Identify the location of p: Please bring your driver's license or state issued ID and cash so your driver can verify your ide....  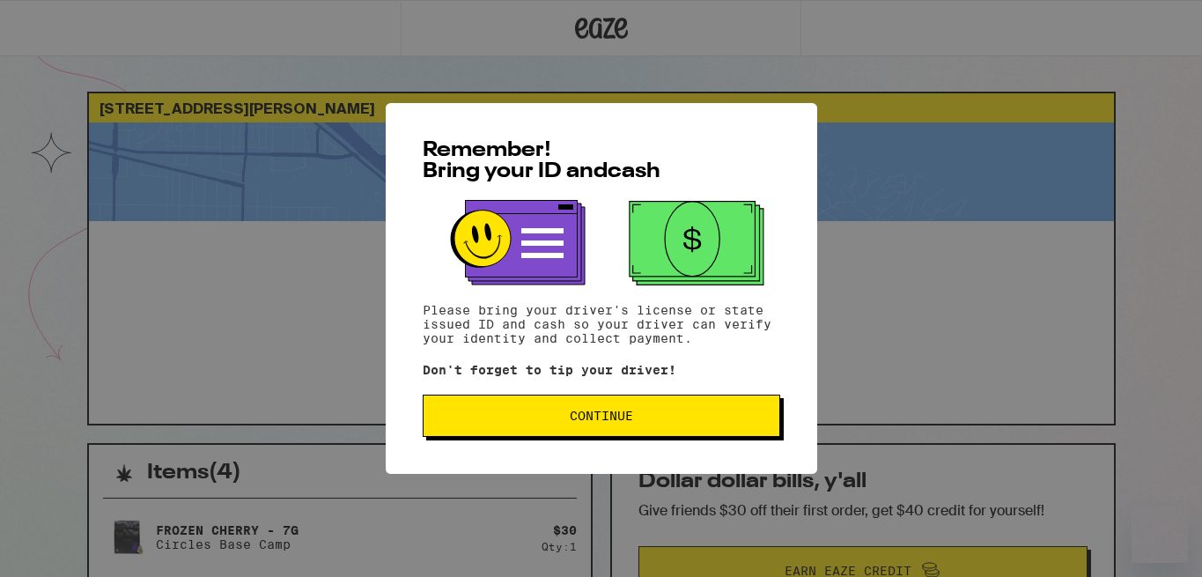
(601, 324).